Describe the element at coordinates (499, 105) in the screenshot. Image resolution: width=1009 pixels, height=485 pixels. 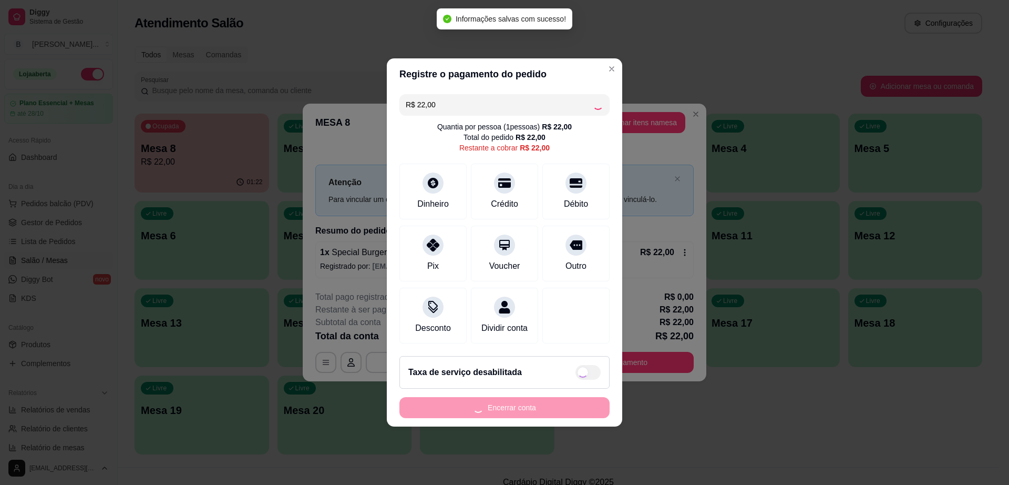
I see `input: Ex.: hambúrguer de cordeiro` at that location.